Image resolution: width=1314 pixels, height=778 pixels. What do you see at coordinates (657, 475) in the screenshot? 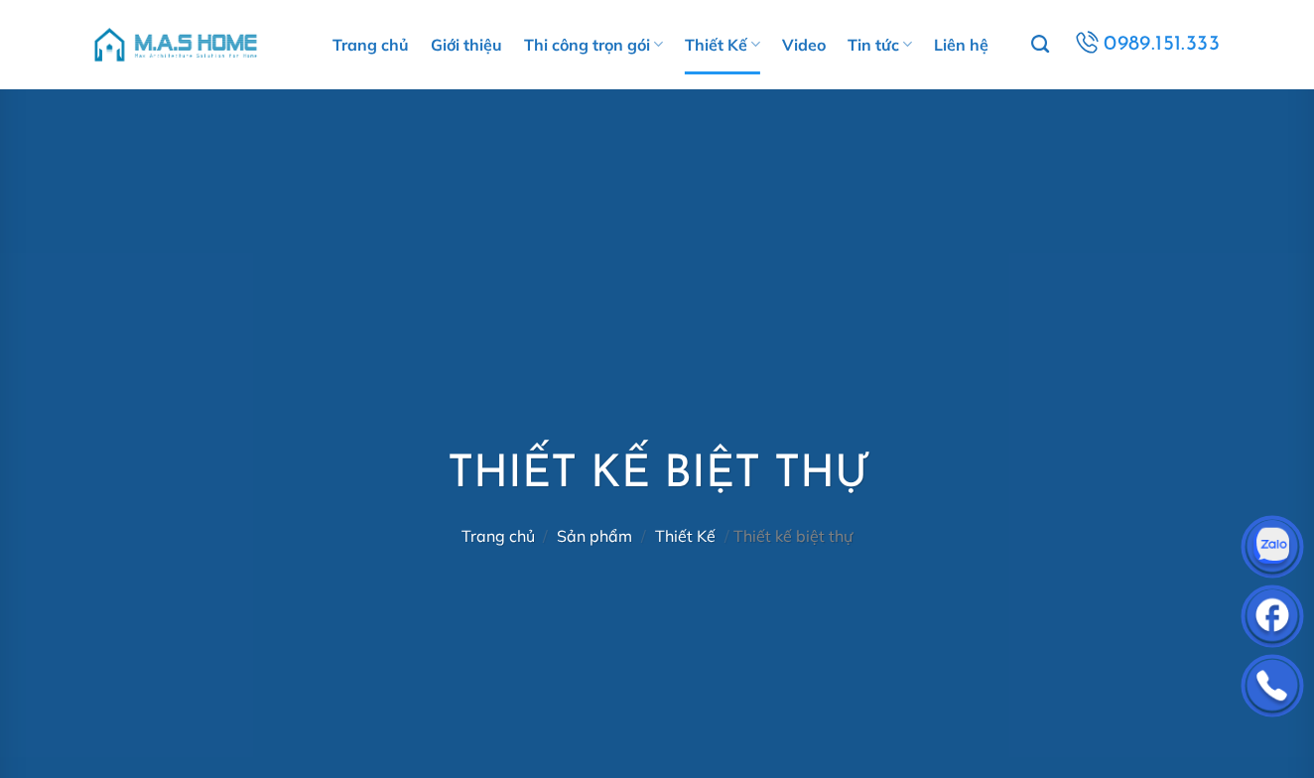
I see `h1: Thiết kế biệt thự` at bounding box center [657, 475].